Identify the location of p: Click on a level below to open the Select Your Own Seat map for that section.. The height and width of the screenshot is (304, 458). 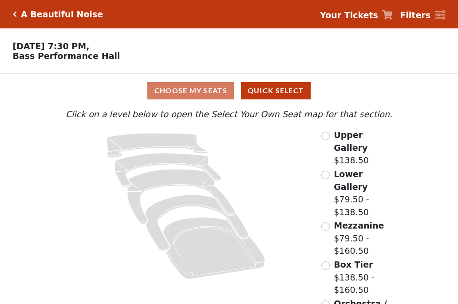
(229, 114).